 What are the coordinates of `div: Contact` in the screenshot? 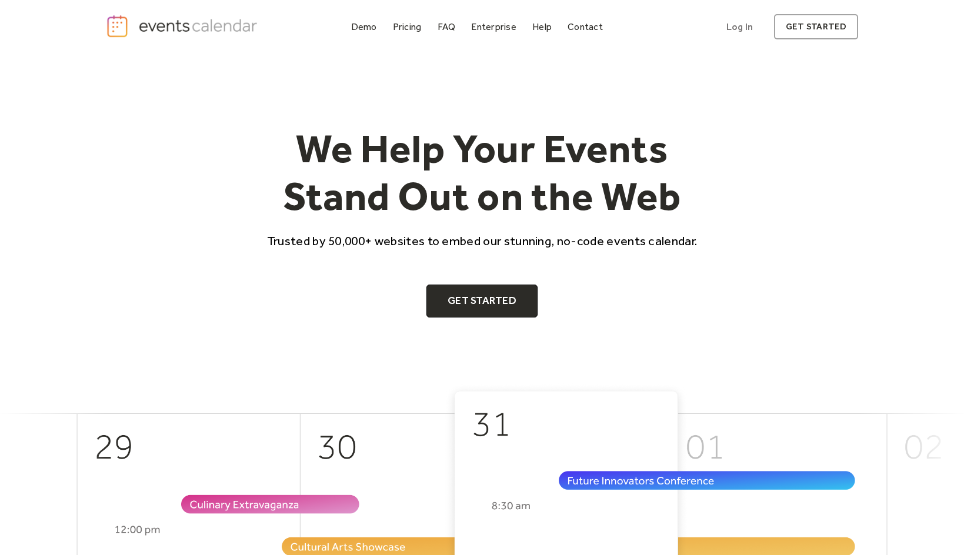 It's located at (585, 26).